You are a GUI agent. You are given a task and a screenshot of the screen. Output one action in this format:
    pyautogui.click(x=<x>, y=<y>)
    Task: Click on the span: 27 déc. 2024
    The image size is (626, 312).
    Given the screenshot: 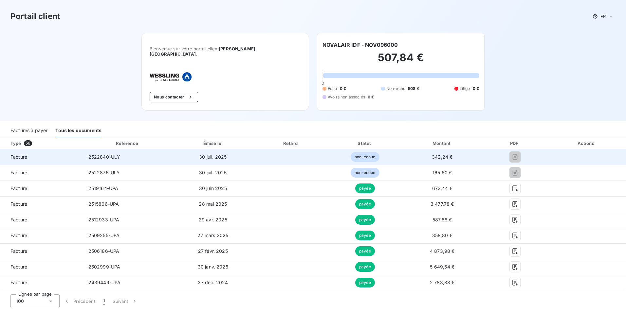 What is the action you would take?
    pyautogui.click(x=213, y=283)
    